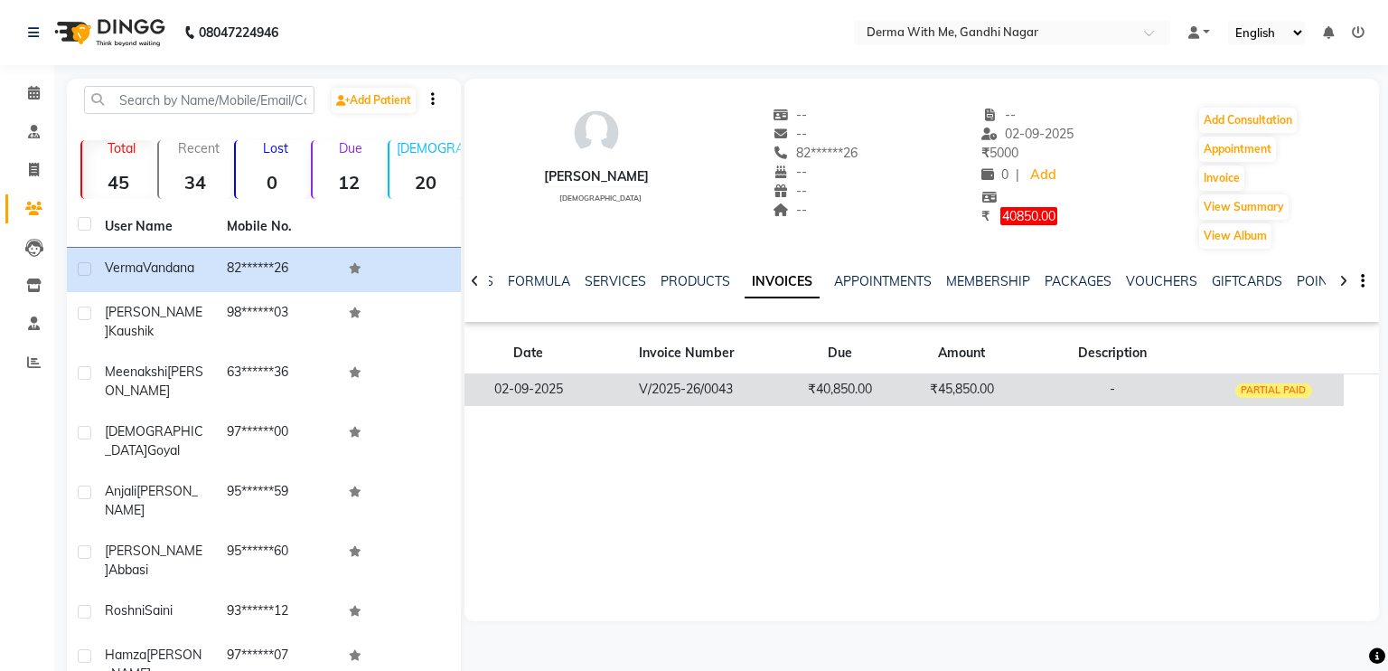 The height and width of the screenshot is (671, 1388). I want to click on a: MEMBERSHIP, so click(988, 281).